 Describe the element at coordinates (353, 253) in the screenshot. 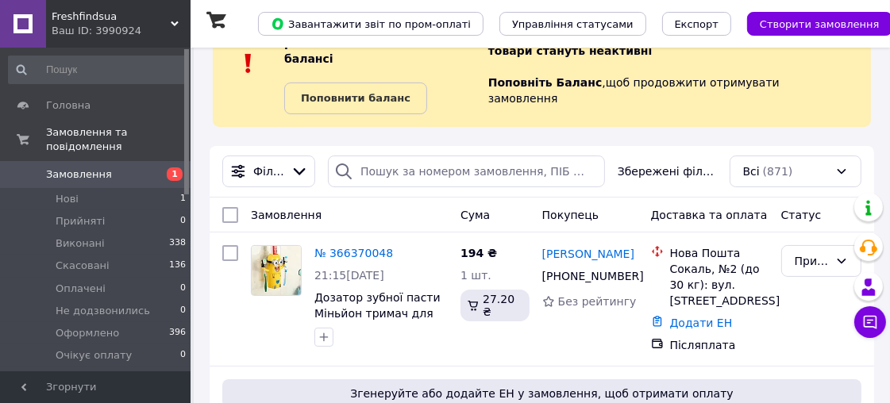

I see `a: № 366370048` at that location.